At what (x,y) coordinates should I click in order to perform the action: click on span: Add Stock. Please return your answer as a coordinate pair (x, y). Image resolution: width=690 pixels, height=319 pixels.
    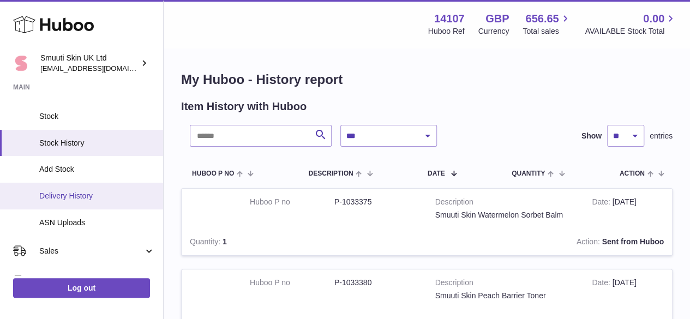
    Looking at the image, I should click on (97, 169).